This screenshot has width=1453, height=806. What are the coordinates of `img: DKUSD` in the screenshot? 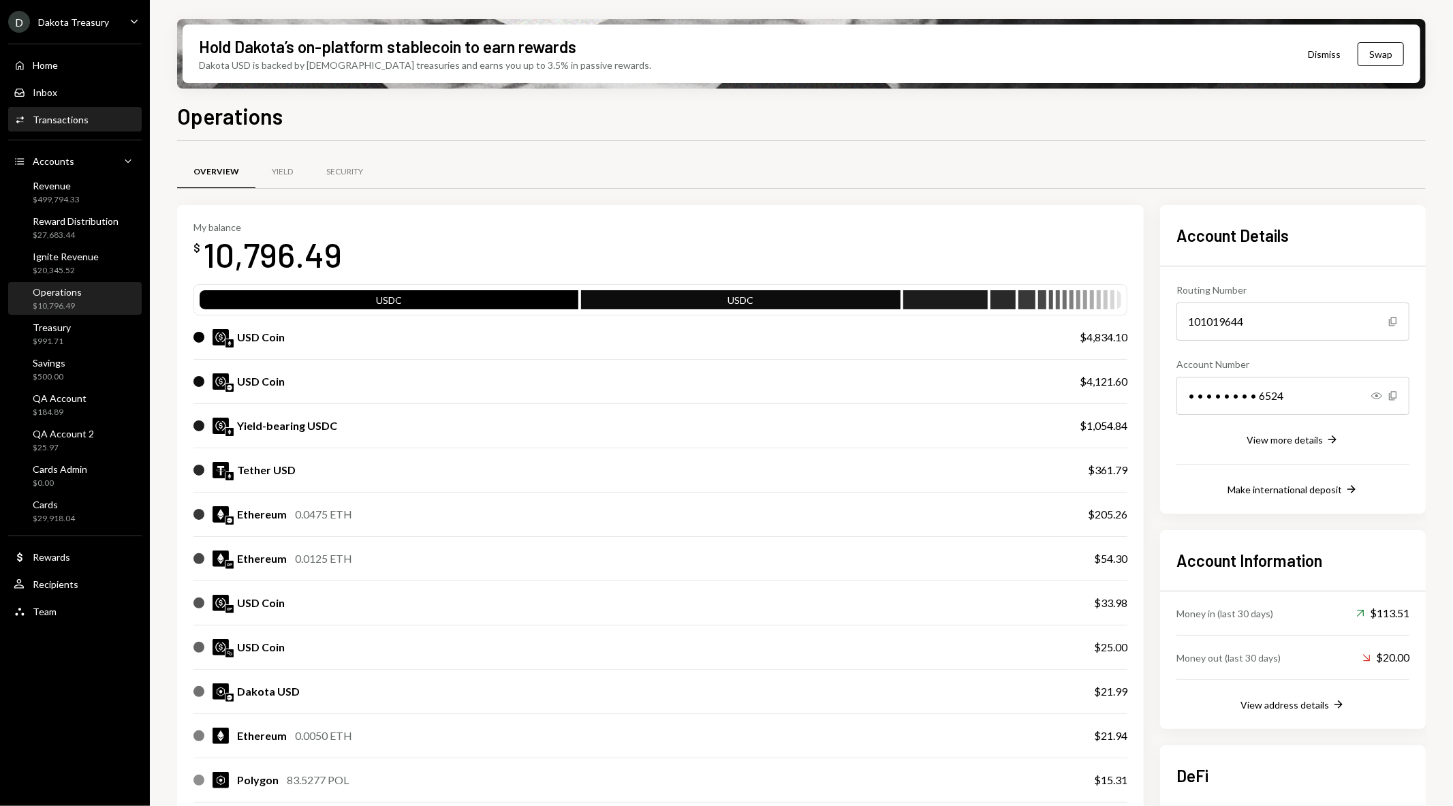 It's located at (221, 691).